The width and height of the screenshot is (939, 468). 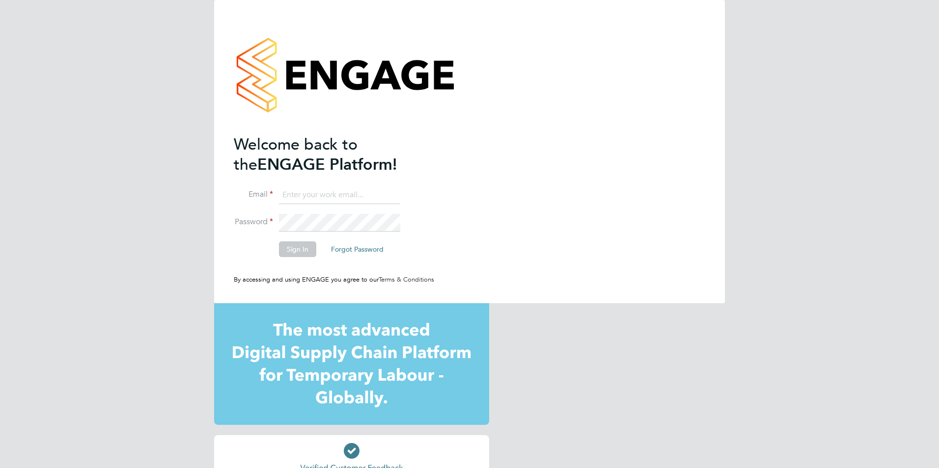 I want to click on h2: ENGAGE Platform!, so click(x=329, y=155).